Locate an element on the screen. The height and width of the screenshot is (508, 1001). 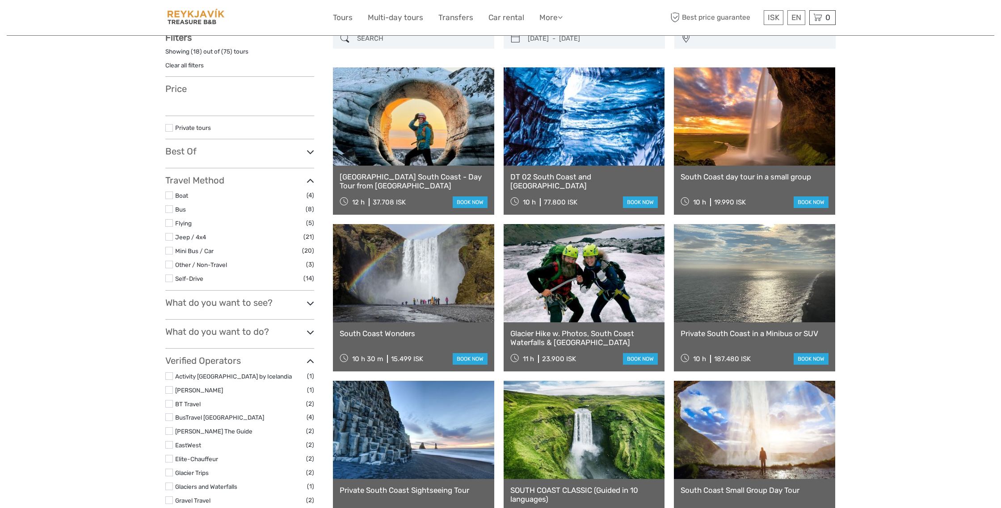
span: (5) is located at coordinates (310, 223).